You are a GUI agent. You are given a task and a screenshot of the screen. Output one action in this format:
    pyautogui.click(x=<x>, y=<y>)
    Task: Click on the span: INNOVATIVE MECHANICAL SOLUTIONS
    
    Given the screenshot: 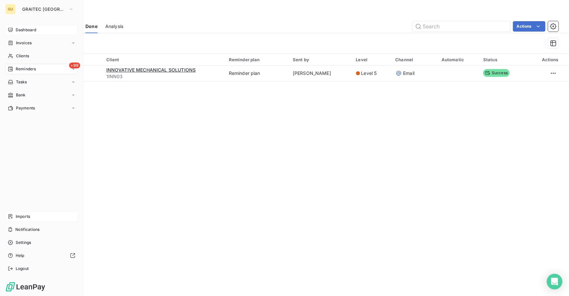 What is the action you would take?
    pyautogui.click(x=151, y=70)
    